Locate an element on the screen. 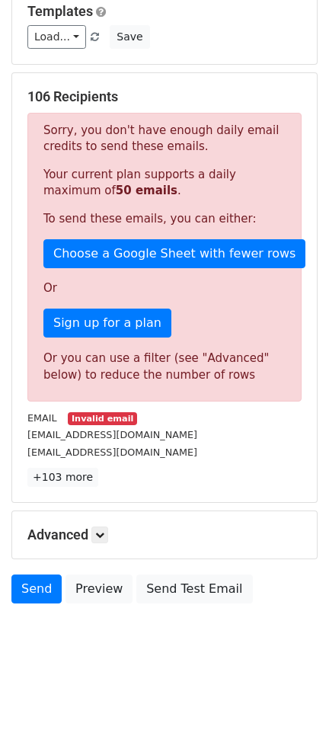  div: Chat Widget is located at coordinates (291, 697).